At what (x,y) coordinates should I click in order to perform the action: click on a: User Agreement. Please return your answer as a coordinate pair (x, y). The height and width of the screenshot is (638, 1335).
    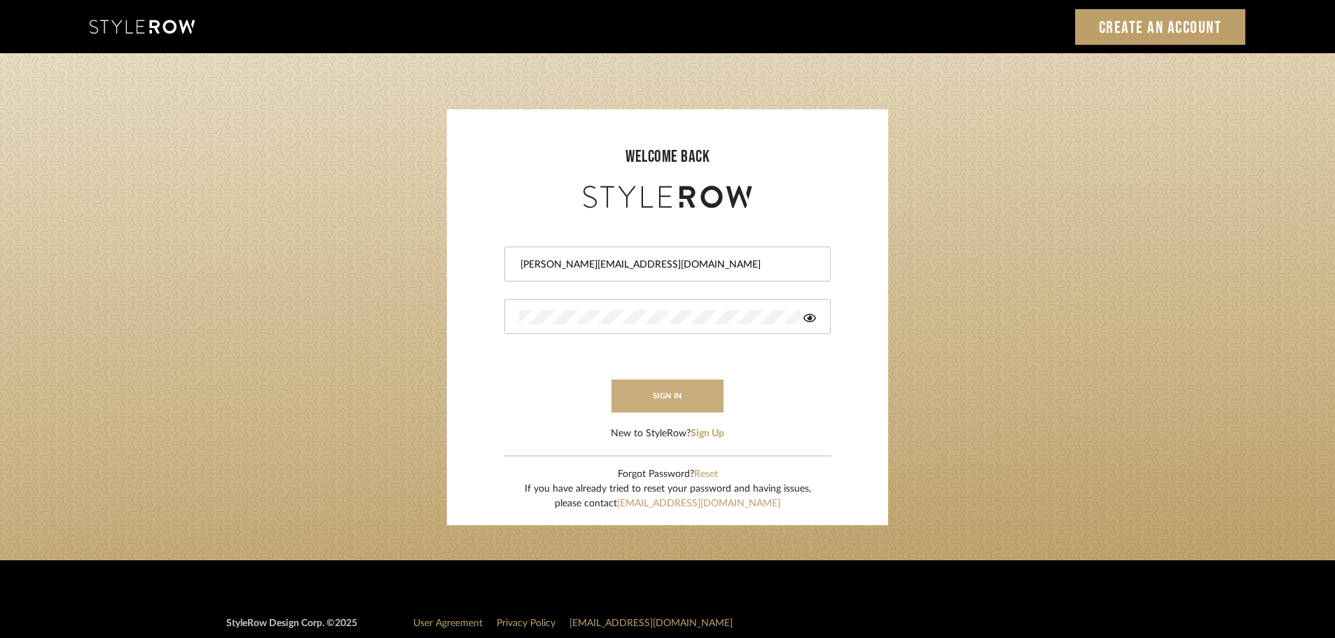
    Looking at the image, I should click on (448, 624).